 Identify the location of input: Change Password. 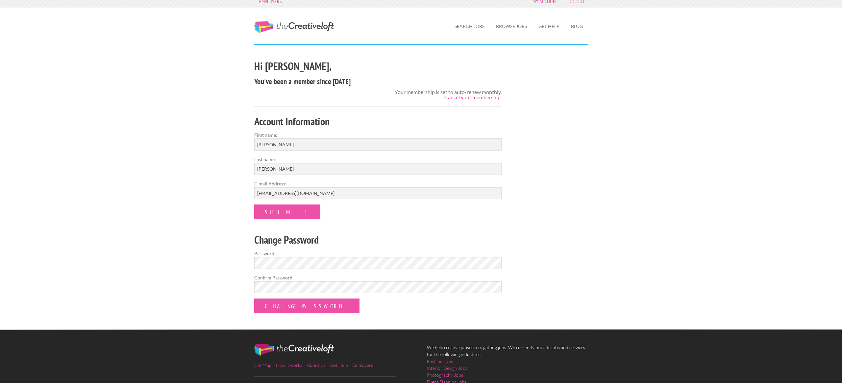
(307, 306).